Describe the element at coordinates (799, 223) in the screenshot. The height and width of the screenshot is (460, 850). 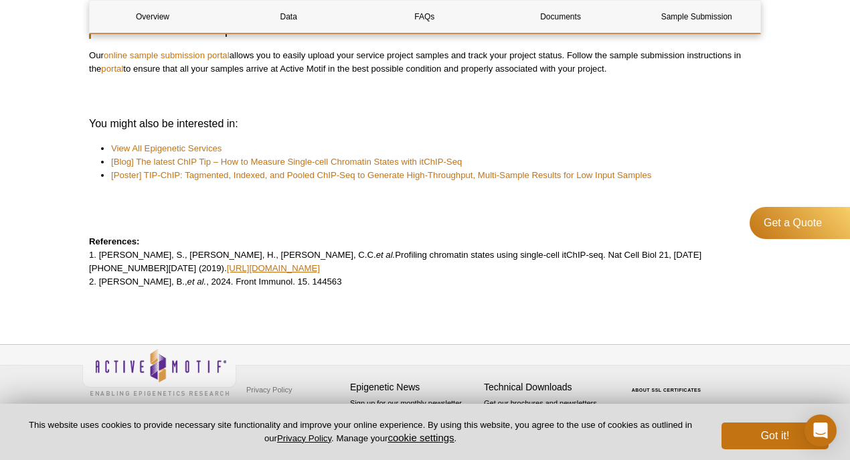
I see `div: Get a Quote` at that location.